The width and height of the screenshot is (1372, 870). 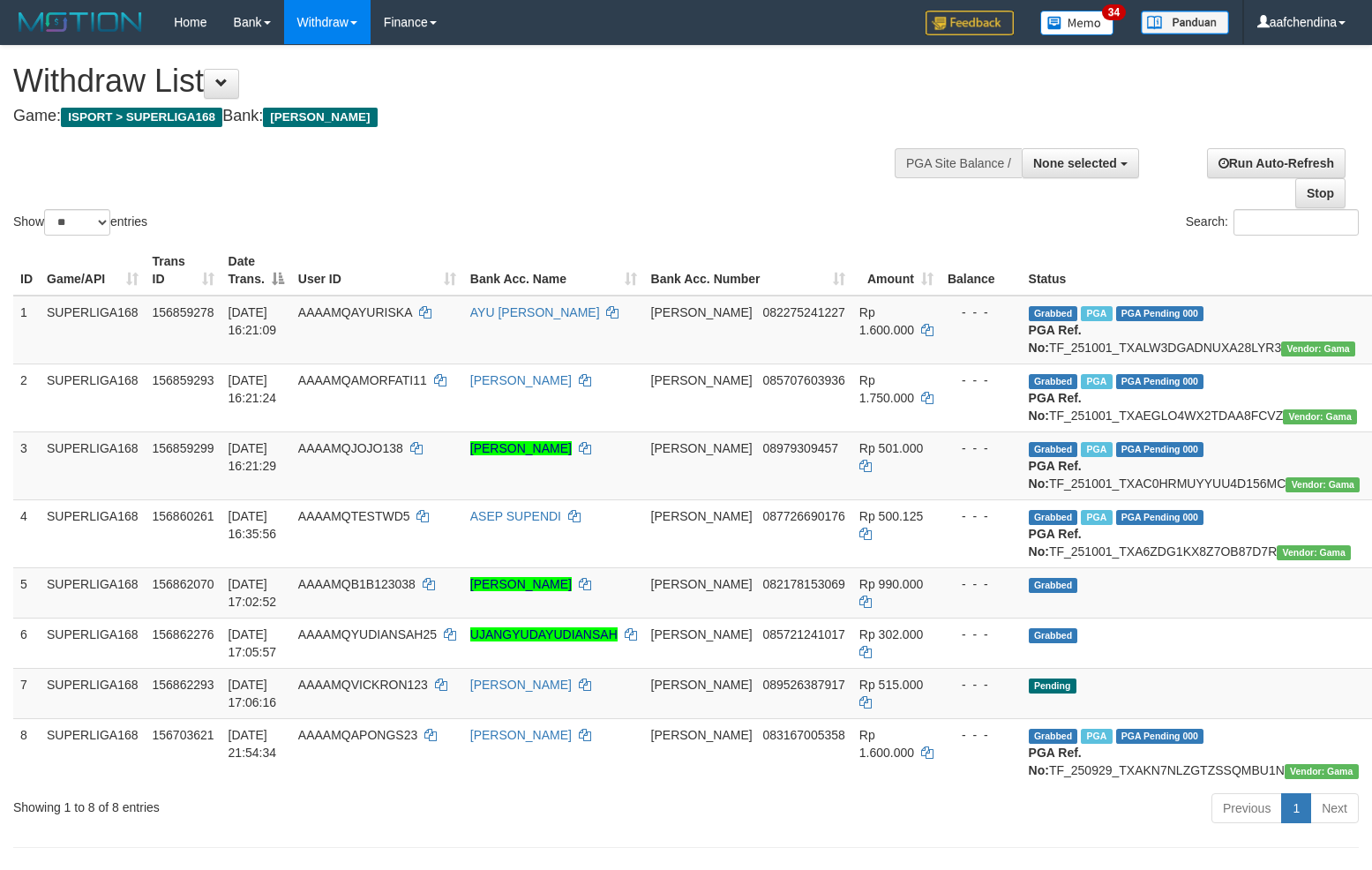 I want to click on td: TF_251001_TXAEGLO4WX2TDAA8FCVZ, so click(x=1195, y=397).